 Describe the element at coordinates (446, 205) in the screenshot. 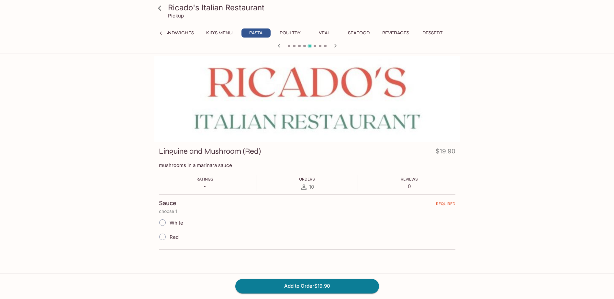

I see `span: REQUIRED` at that location.